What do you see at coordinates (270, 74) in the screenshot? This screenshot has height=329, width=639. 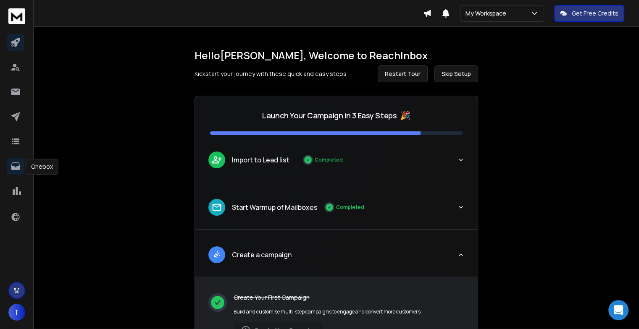 I see `p: Kickstart your journey with these quick and easy steps` at bounding box center [270, 74].